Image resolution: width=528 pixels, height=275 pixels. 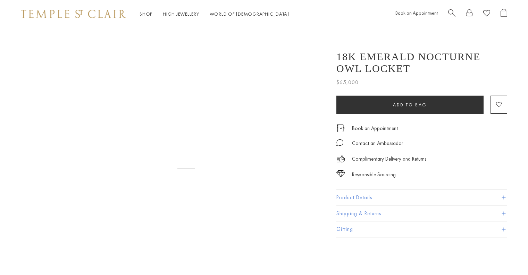 What do you see at coordinates (348, 82) in the screenshot?
I see `span: $65,000` at bounding box center [348, 82].